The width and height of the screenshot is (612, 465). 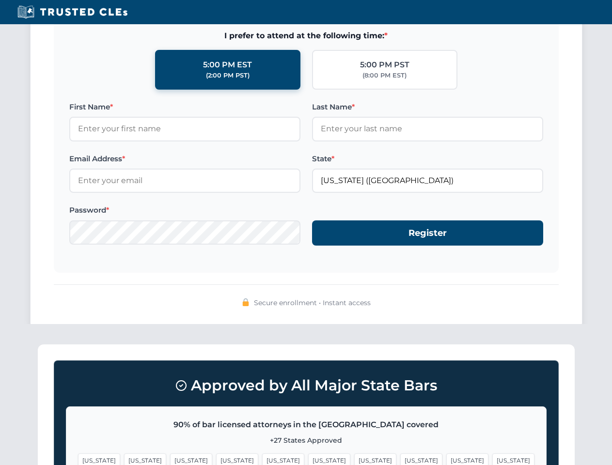 I want to click on h3: Approved by All Major State Bars, so click(x=306, y=386).